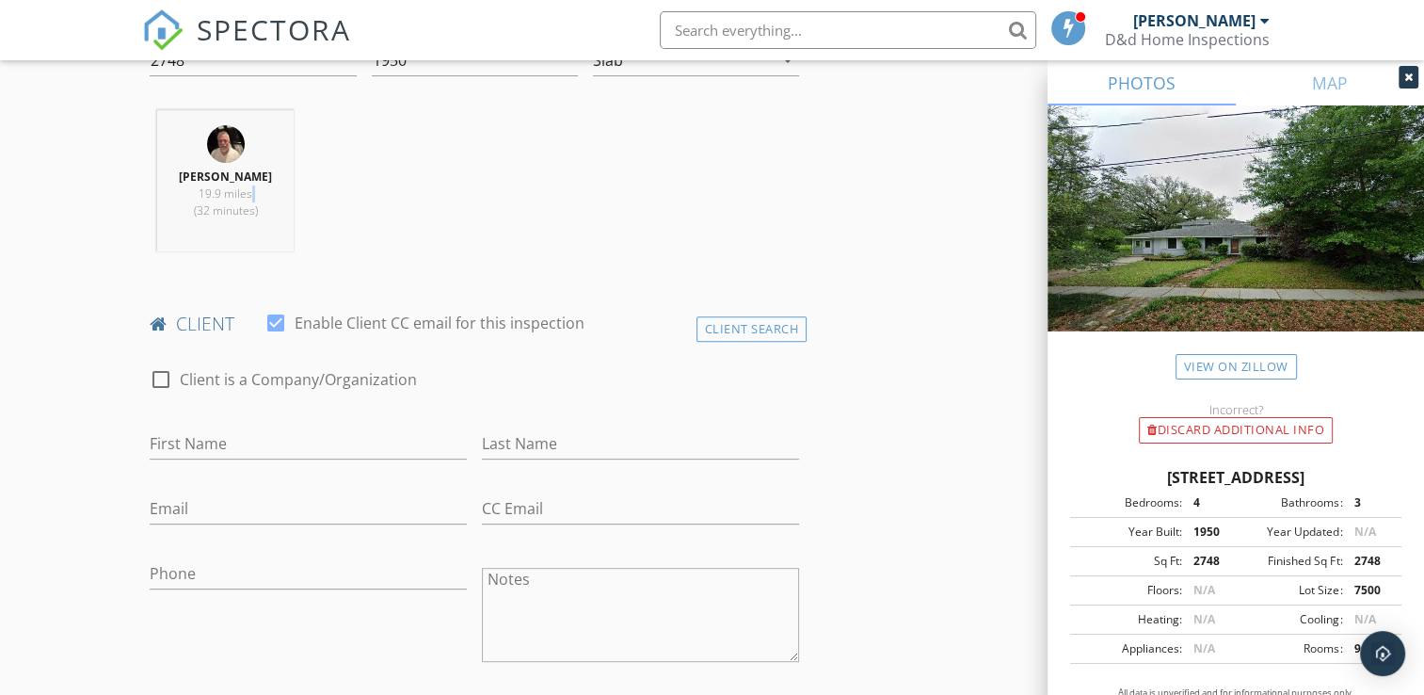 This screenshot has height=695, width=1424. Describe the element at coordinates (1236, 410) in the screenshot. I see `div: Incorrect?` at that location.